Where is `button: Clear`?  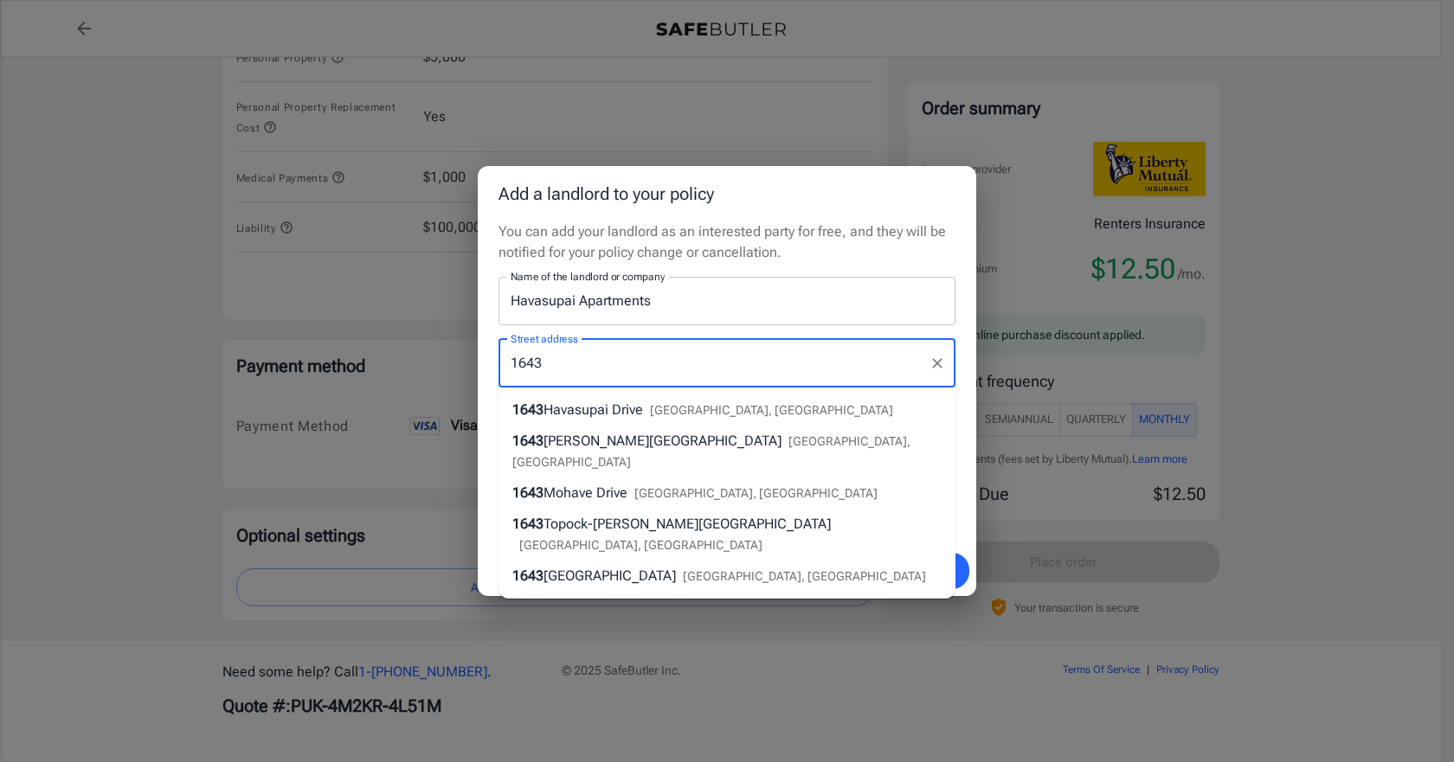
button: Clear is located at coordinates (937, 363).